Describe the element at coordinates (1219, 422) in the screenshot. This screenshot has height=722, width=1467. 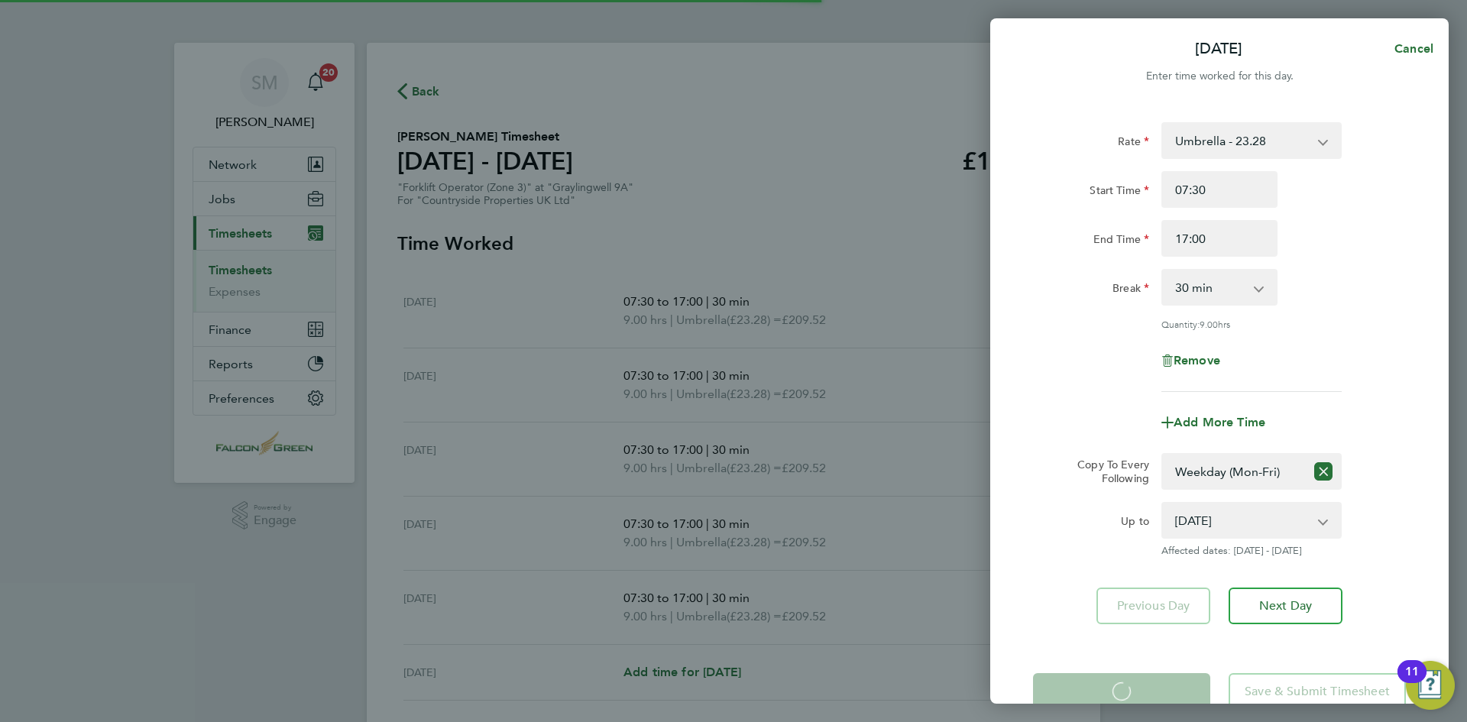
I see `span: Add More Time` at that location.